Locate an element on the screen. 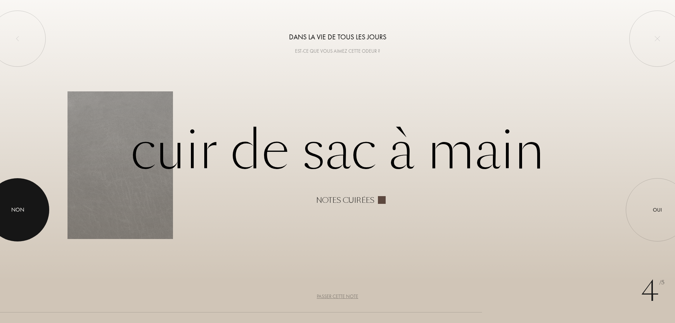 This screenshot has height=323, width=675. div: Passer cette note is located at coordinates (337, 296).